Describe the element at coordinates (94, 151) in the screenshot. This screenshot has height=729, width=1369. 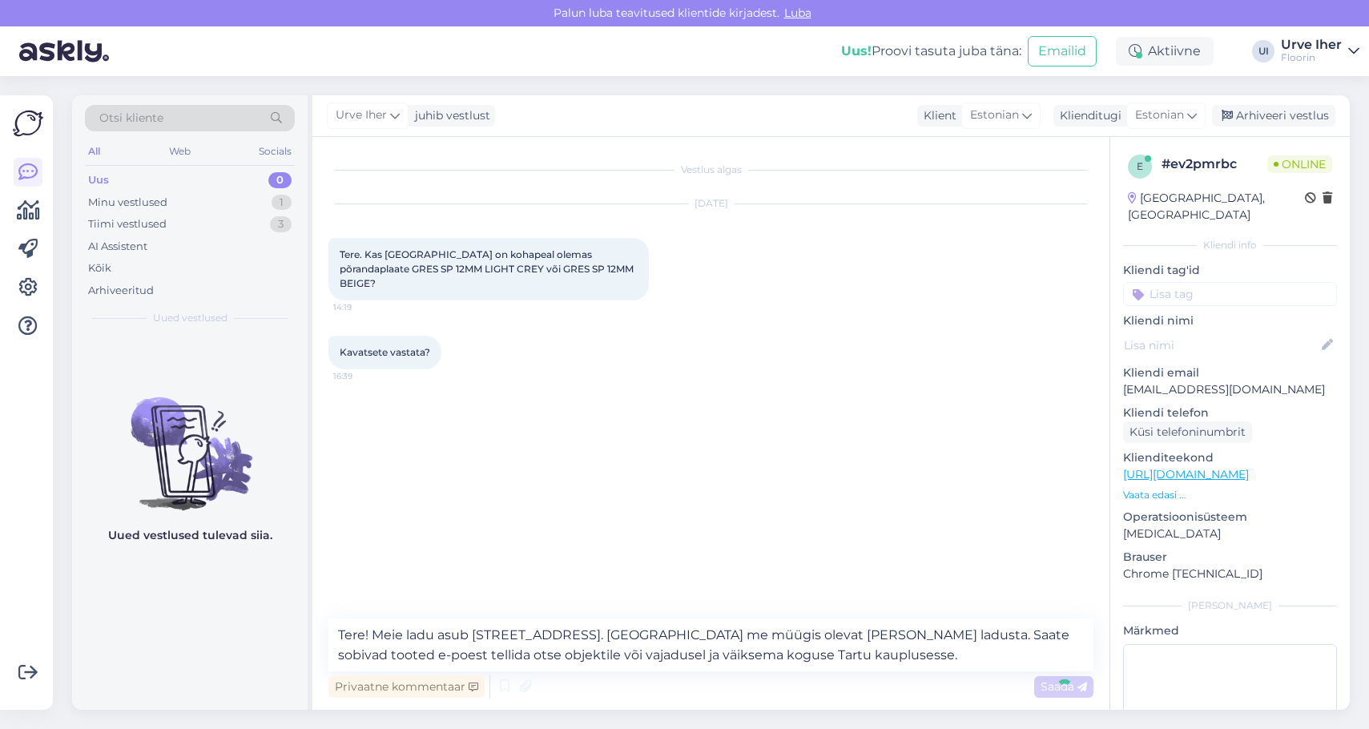
I see `div: All` at that location.